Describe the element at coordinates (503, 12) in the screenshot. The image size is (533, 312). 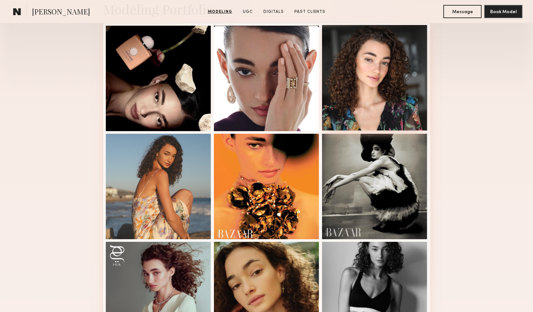
I see `button: Book Model` at that location.